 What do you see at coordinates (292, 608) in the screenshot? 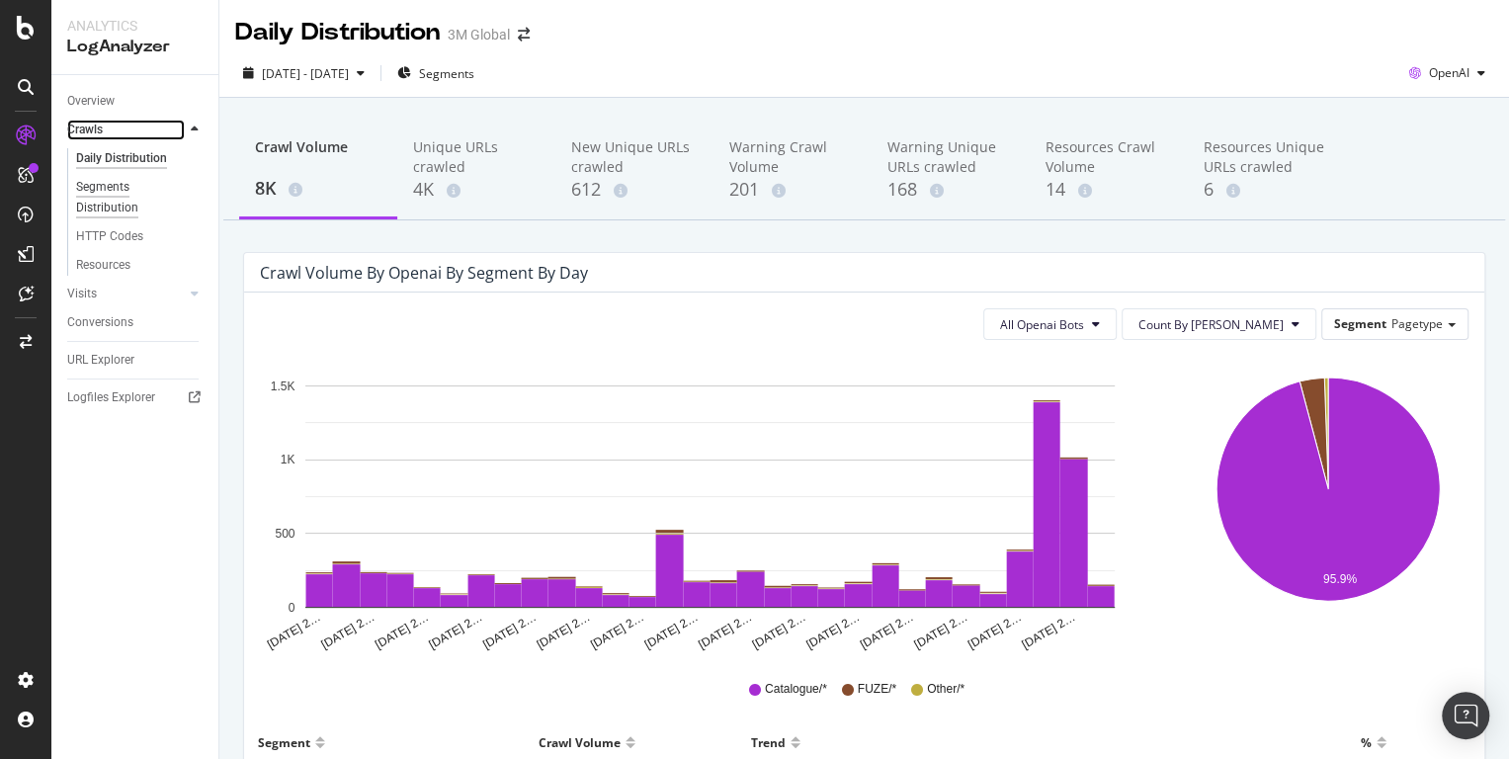
I see `text: 0` at bounding box center [292, 608].